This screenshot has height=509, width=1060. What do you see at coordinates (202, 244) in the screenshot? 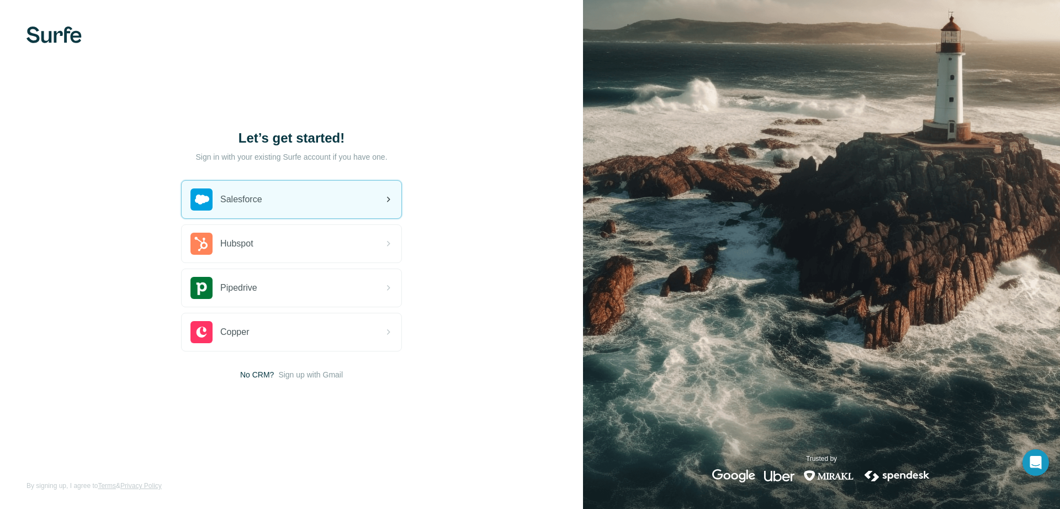
I see `img: hubspot's logo` at bounding box center [202, 244].